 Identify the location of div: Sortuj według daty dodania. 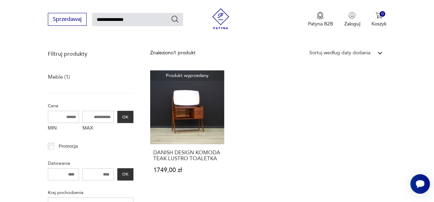
(339, 53).